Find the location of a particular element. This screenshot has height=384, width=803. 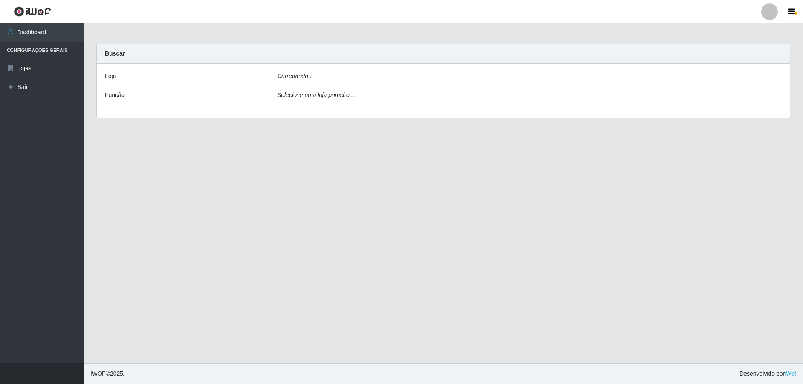

label: Função is located at coordinates (115, 95).